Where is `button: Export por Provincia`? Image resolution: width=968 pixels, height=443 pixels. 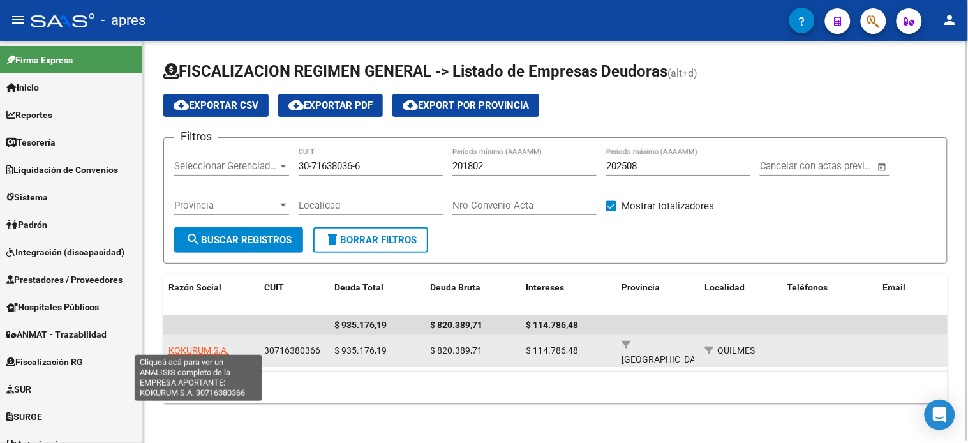
button: Export por Provincia is located at coordinates (466, 105).